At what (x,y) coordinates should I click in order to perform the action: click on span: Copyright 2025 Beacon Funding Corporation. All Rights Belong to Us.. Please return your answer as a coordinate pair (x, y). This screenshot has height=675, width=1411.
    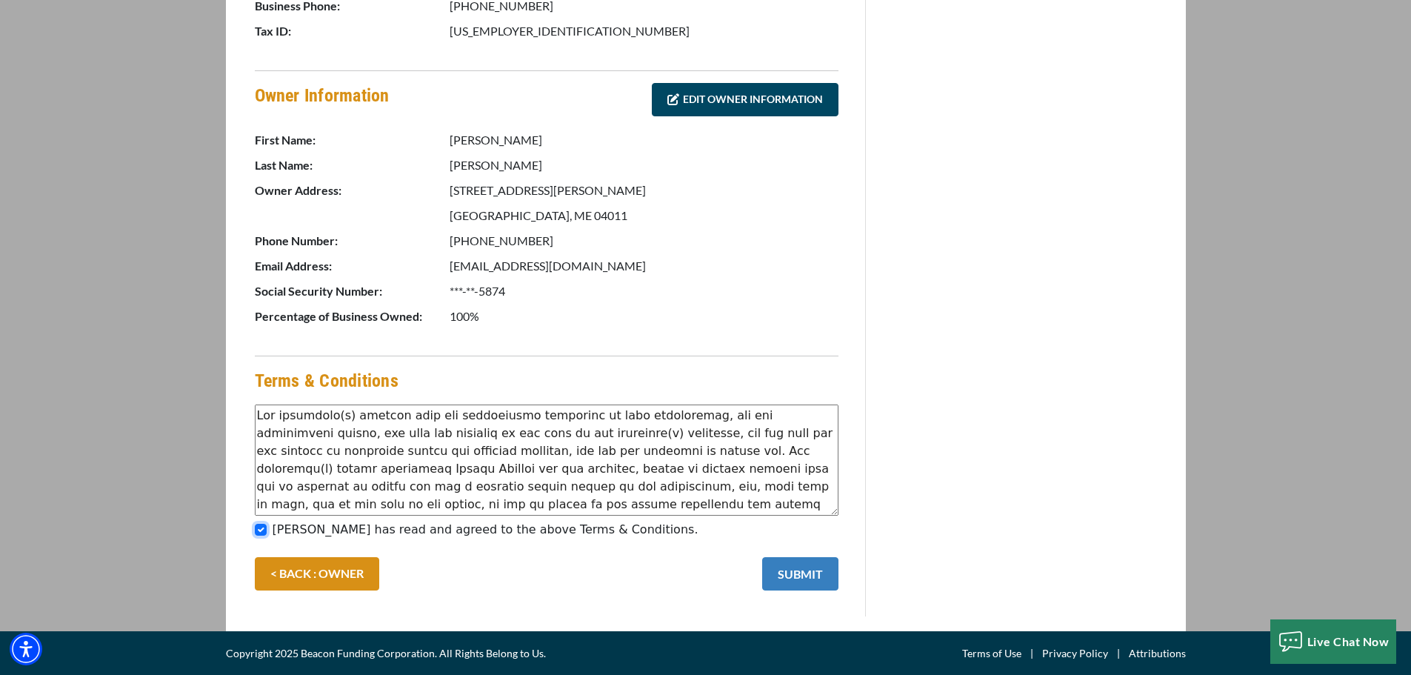
    Looking at the image, I should click on (386, 653).